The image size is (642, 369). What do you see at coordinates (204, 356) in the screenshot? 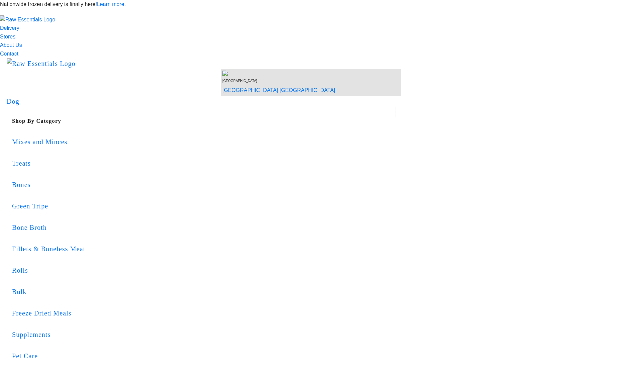
I see `div: Pet Care` at bounding box center [204, 356].